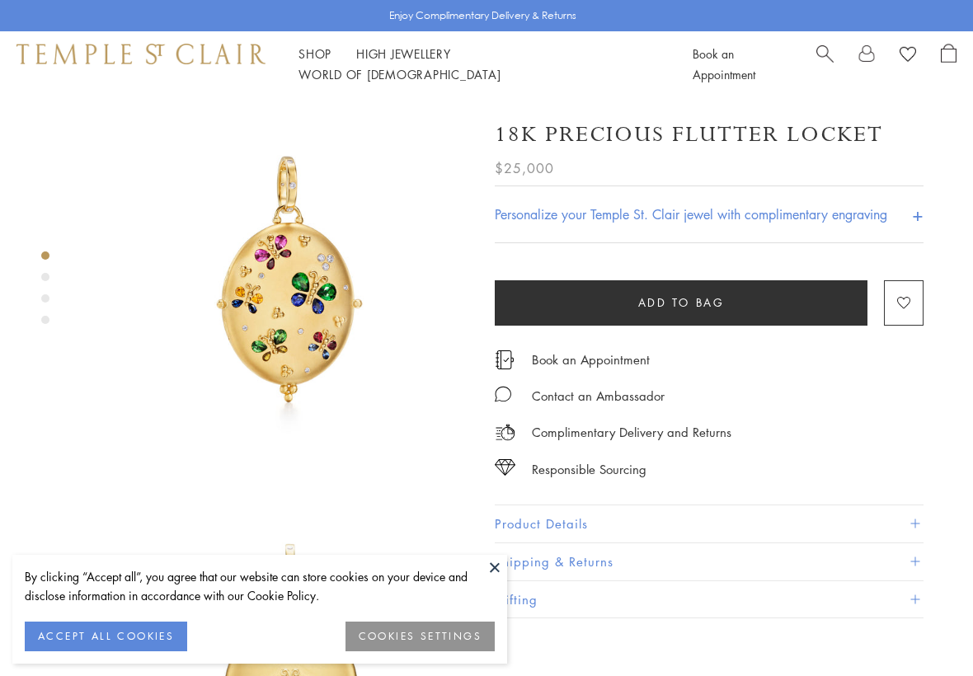 The height and width of the screenshot is (676, 973). What do you see at coordinates (141, 54) in the screenshot?
I see `img: Temple St. Clair` at bounding box center [141, 54].